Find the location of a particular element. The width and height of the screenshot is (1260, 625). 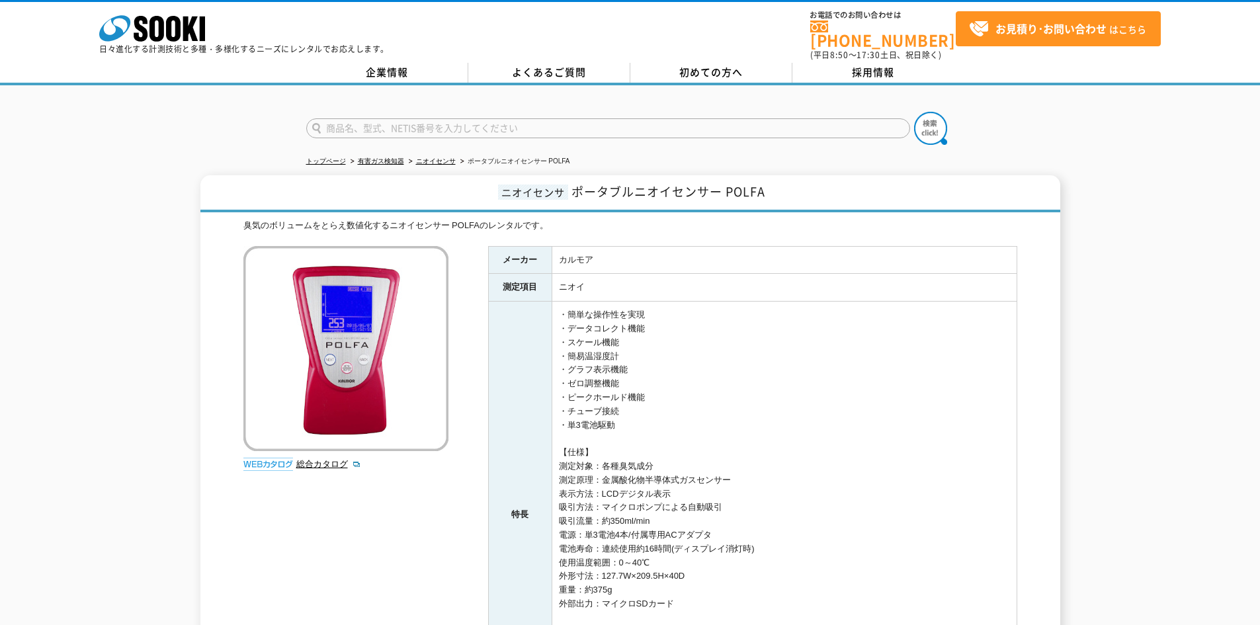

a: 初めての方へ is located at coordinates (711, 73).